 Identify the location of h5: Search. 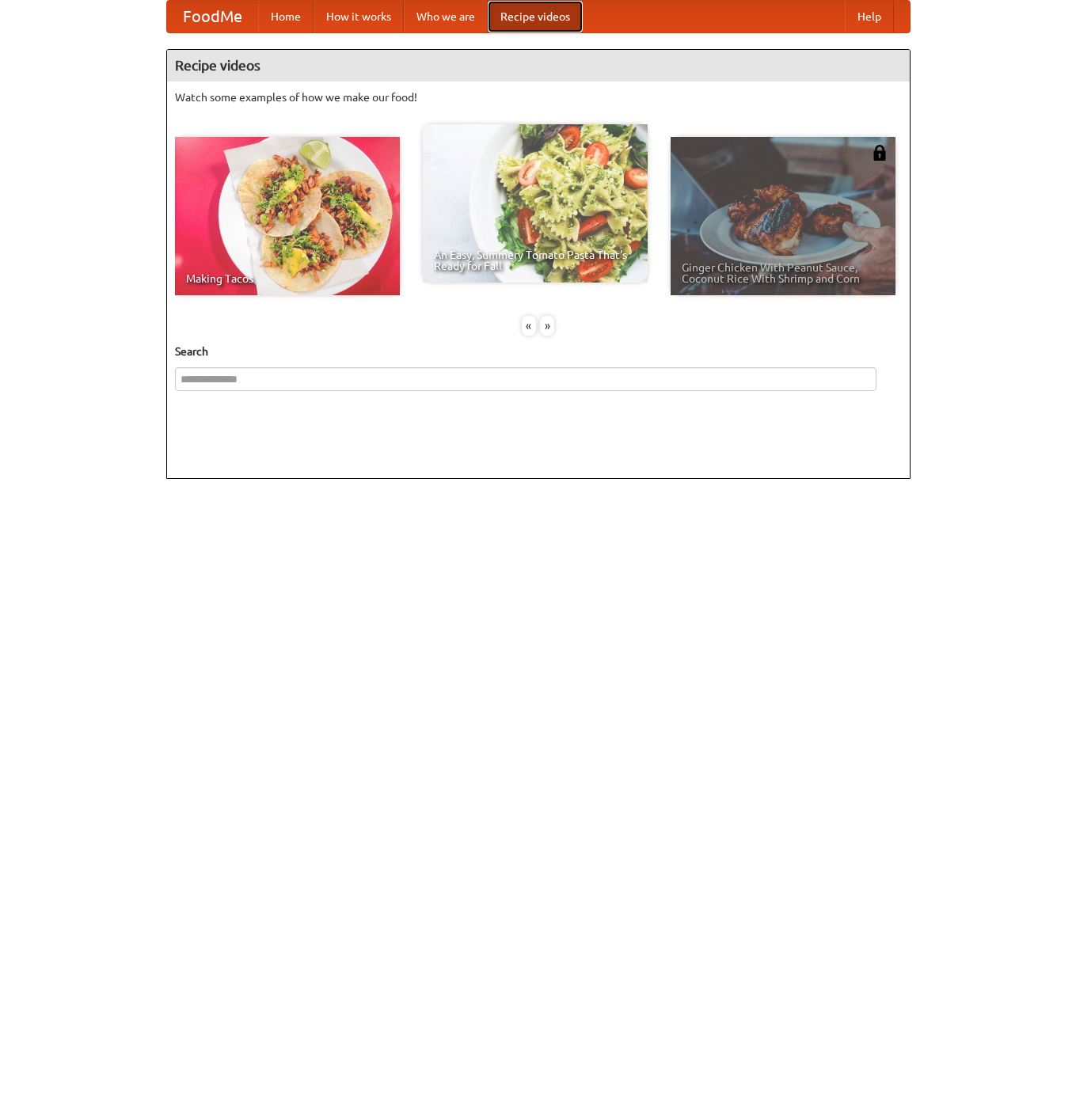
(539, 352).